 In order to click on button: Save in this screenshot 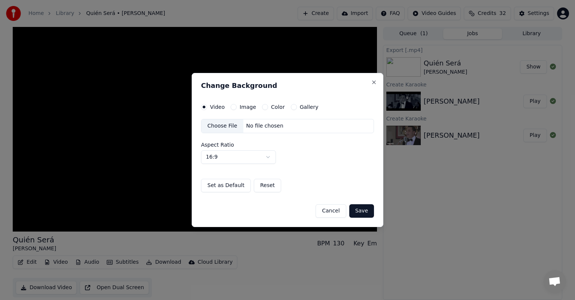, I will do `click(362, 211)`.